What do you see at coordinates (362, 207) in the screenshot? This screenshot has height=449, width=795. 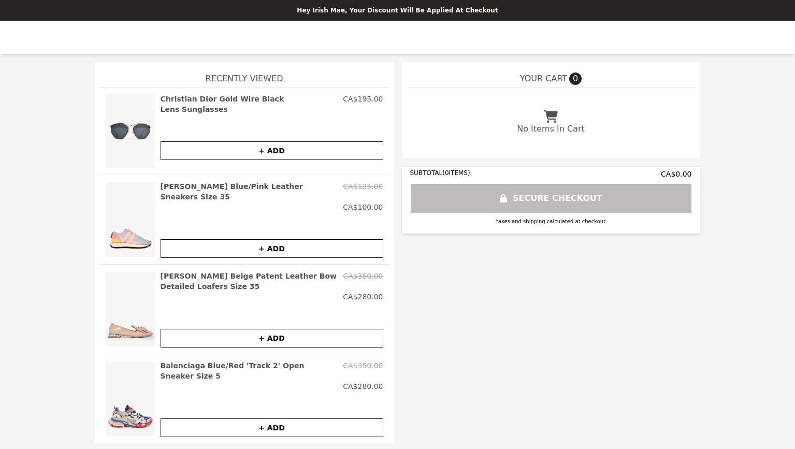 I see `p: CA$100.00` at bounding box center [362, 207].